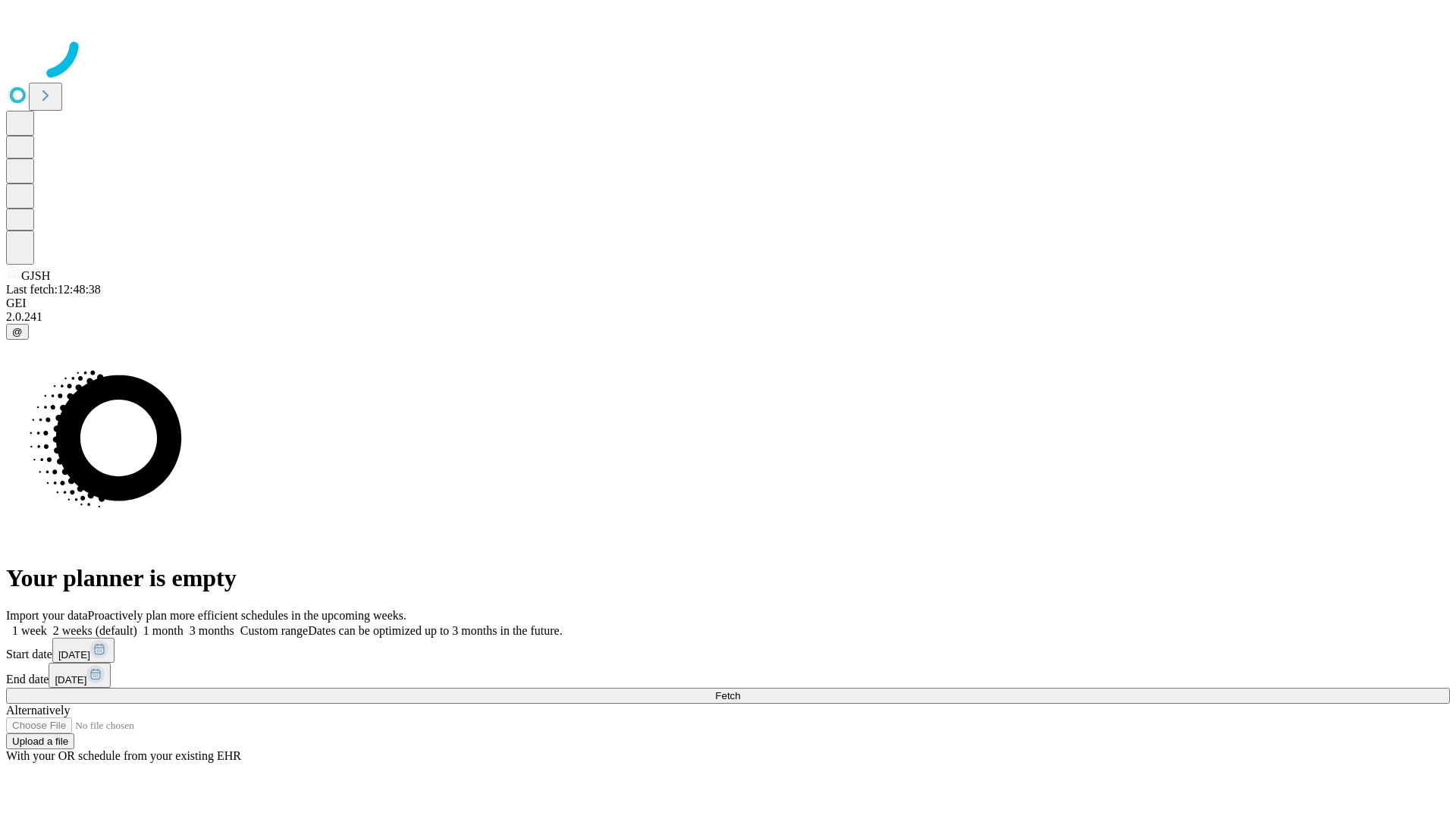 The image size is (1456, 819). I want to click on span: 1 month, so click(163, 630).